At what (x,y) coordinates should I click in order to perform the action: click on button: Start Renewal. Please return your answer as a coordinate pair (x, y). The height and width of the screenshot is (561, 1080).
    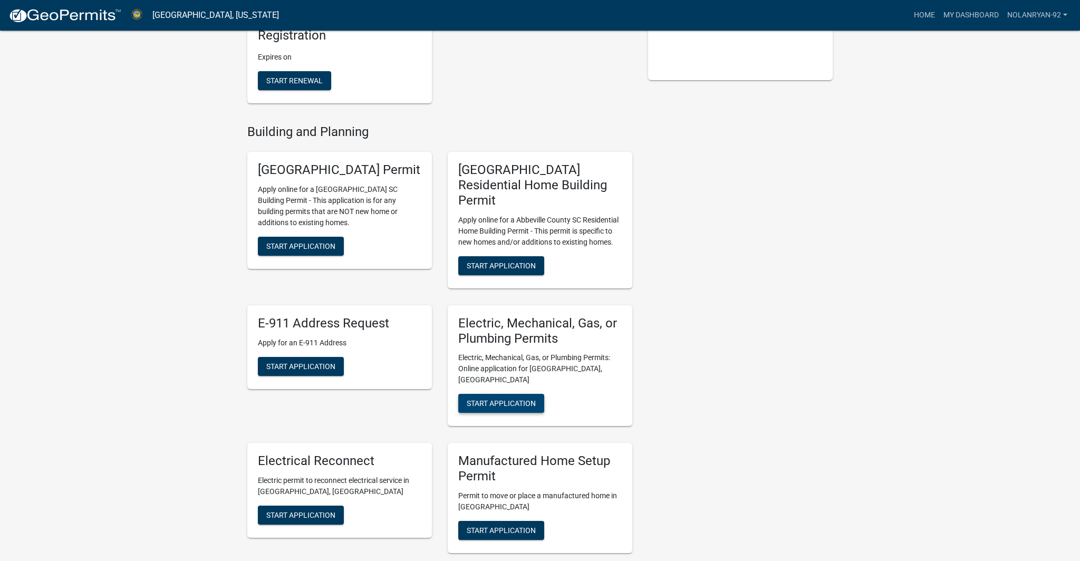
    Looking at the image, I should click on (294, 81).